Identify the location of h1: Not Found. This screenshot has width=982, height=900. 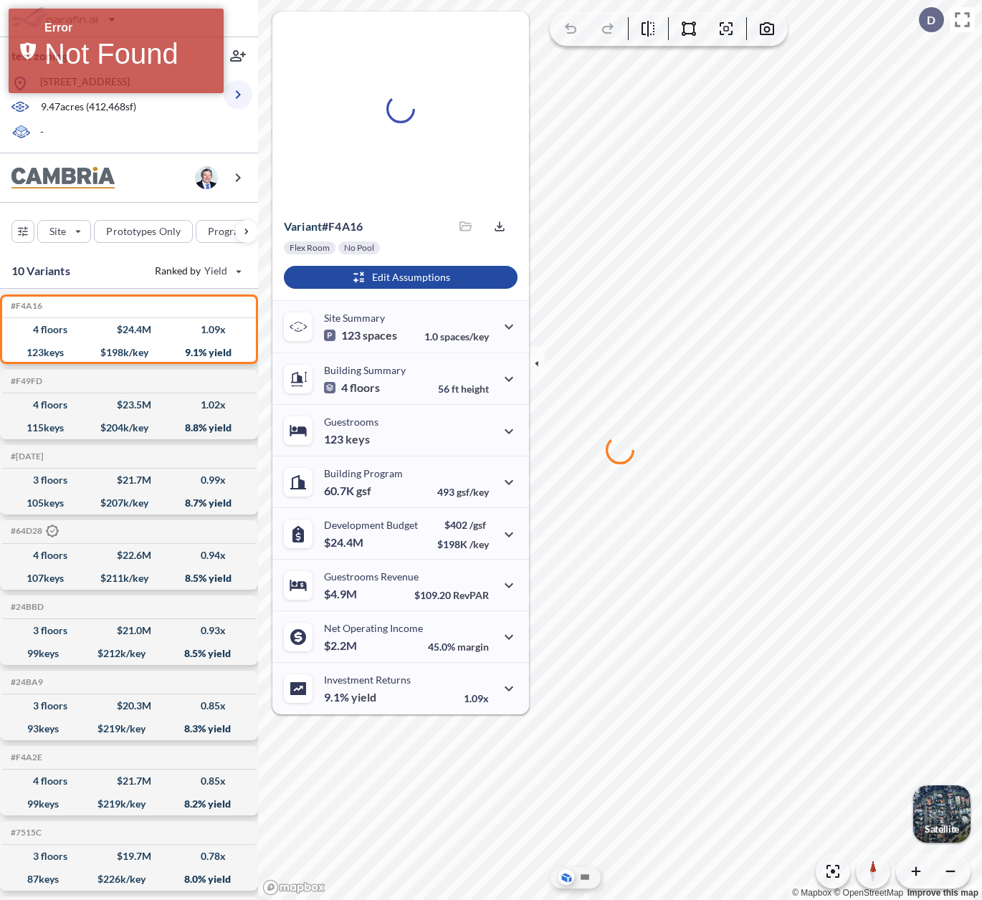
(128, 54).